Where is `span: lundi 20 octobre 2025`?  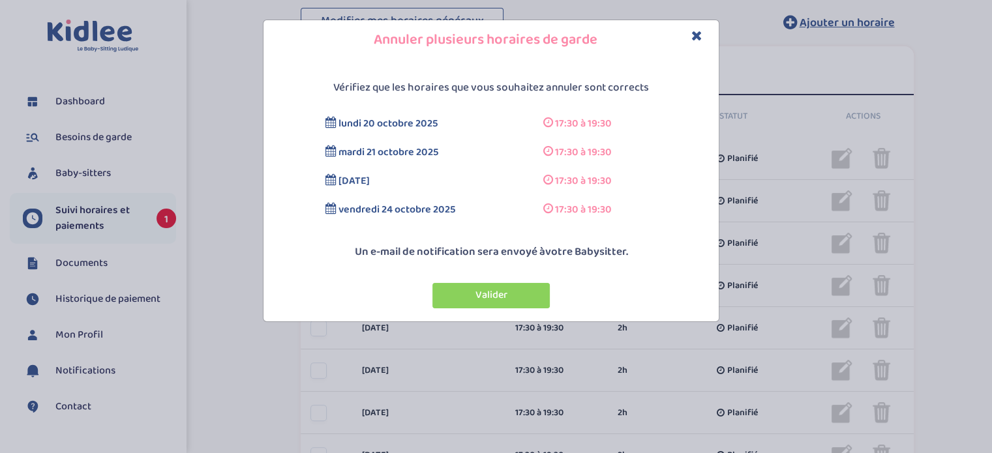 span: lundi 20 octobre 2025 is located at coordinates (388, 123).